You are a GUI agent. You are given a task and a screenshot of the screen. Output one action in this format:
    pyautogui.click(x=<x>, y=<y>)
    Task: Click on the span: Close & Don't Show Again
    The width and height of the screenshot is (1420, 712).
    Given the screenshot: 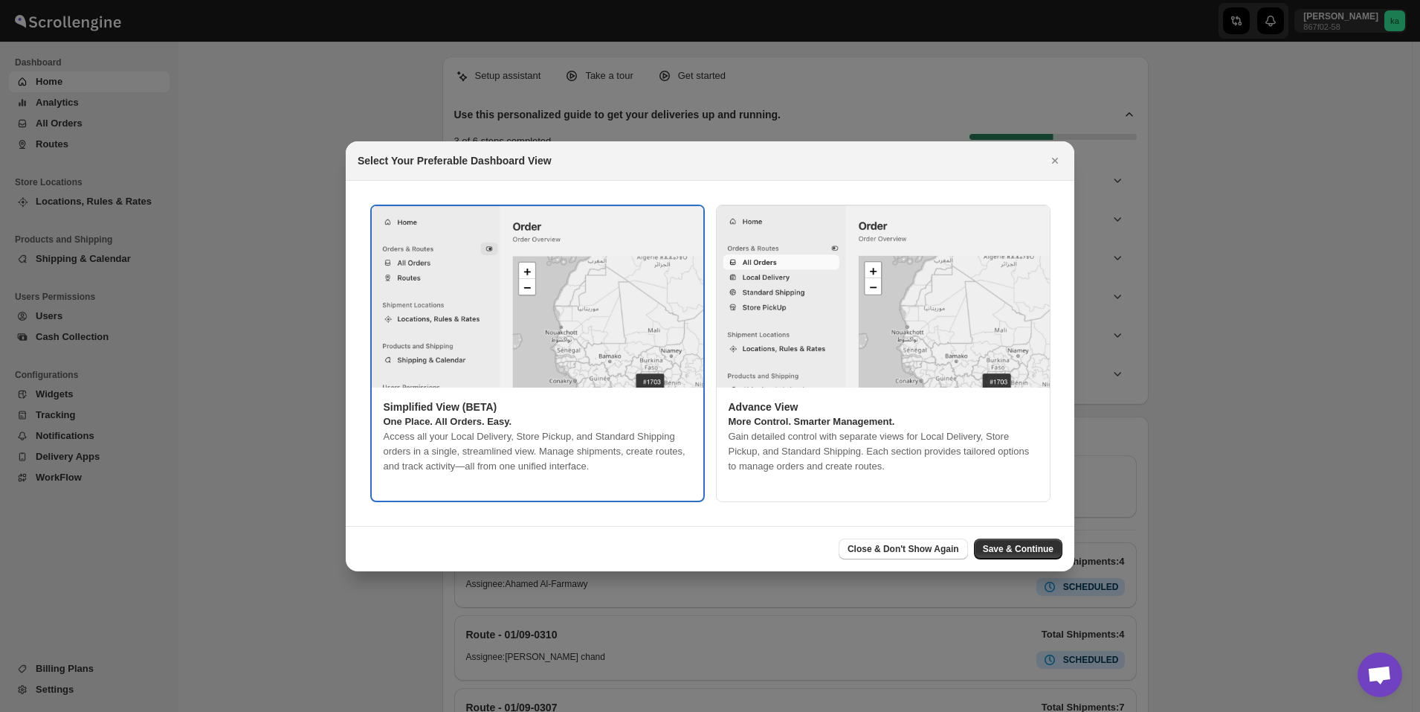 What is the action you would take?
    pyautogui.click(x=903, y=549)
    